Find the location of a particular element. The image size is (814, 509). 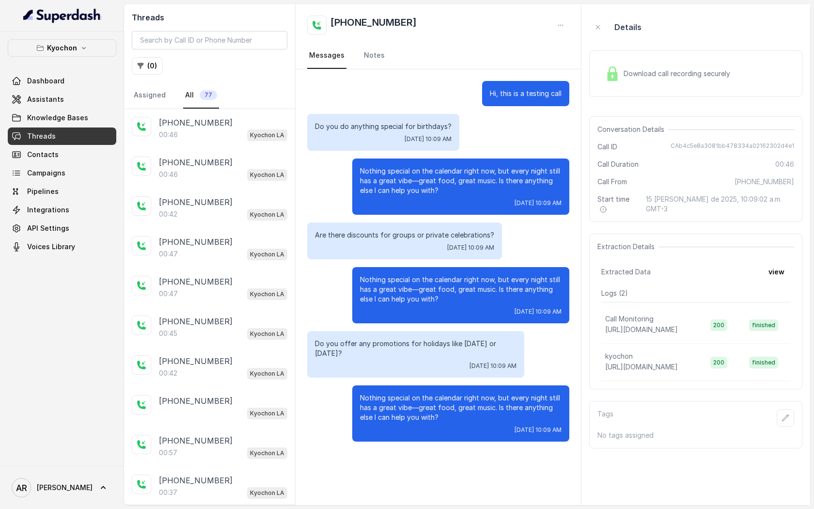

a: Assistants is located at coordinates (62, 99).